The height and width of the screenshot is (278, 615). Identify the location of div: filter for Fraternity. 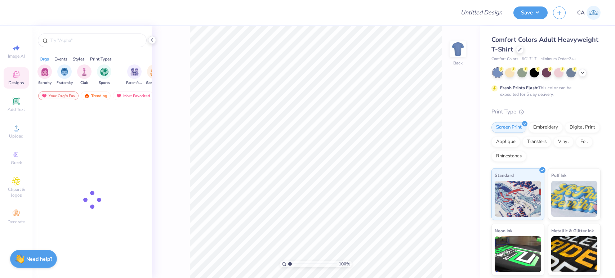
(64, 75).